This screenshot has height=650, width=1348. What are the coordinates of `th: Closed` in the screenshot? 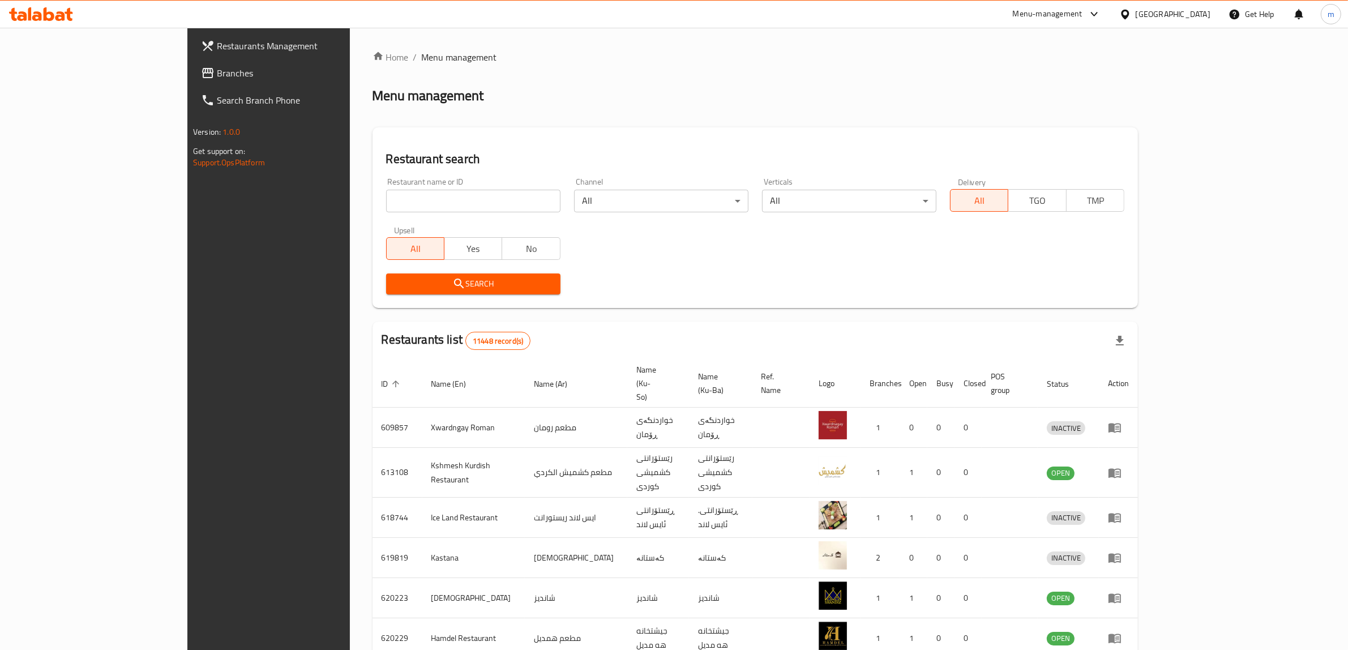 It's located at (968, 383).